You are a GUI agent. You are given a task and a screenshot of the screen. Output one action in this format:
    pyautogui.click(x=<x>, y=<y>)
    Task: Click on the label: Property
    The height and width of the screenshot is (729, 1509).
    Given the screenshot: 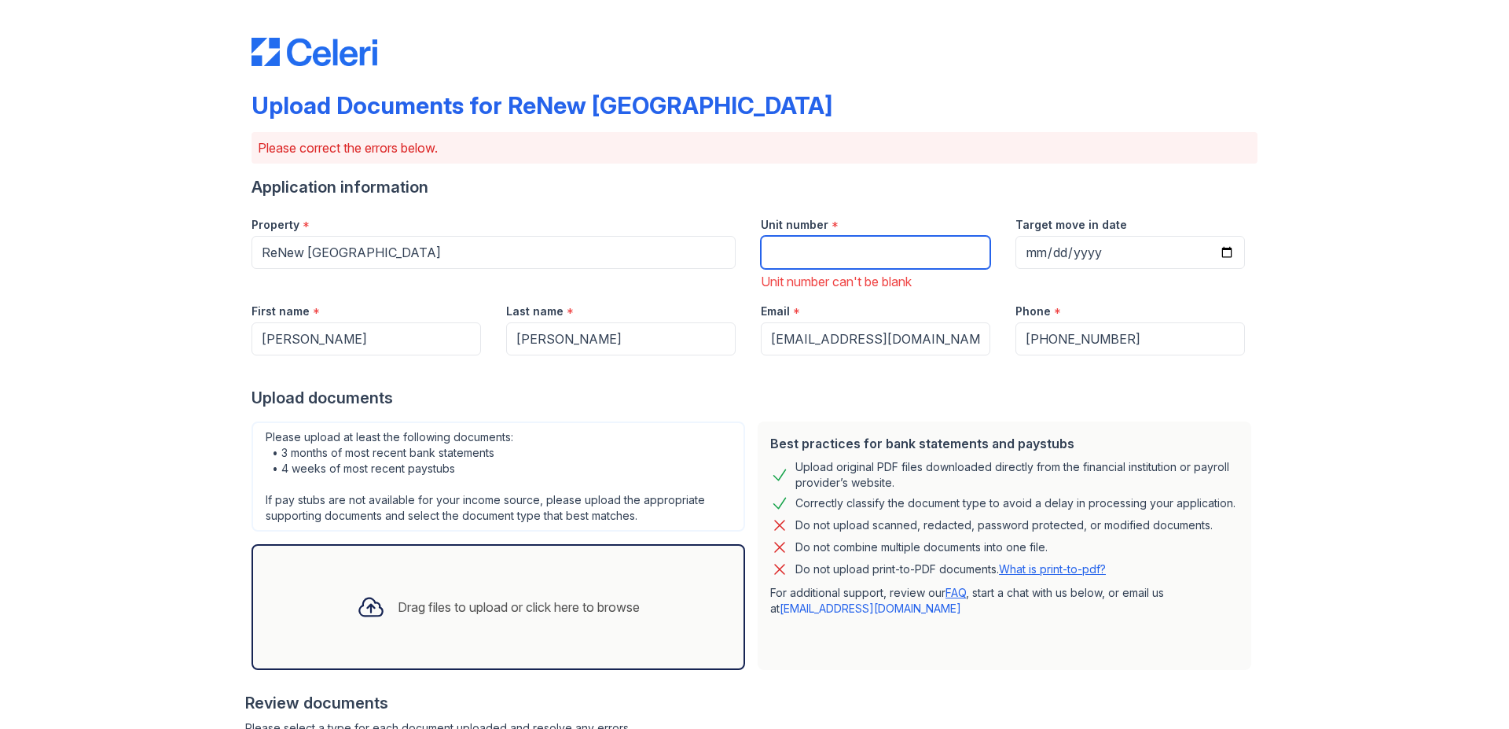 What is the action you would take?
    pyautogui.click(x=275, y=225)
    